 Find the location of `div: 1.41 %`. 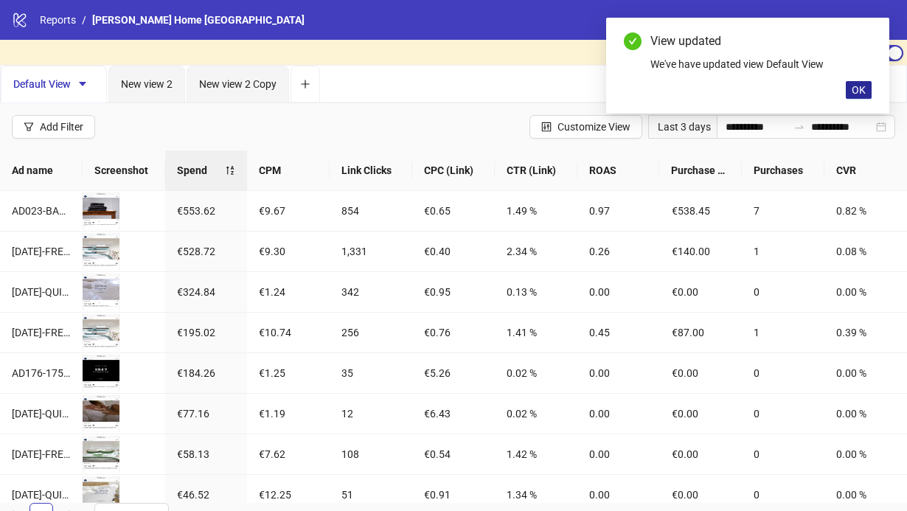

div: 1.41 % is located at coordinates (536, 332).